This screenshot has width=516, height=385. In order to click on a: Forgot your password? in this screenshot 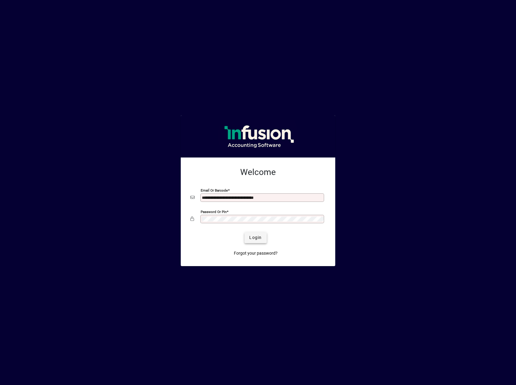, I will do `click(256, 253)`.